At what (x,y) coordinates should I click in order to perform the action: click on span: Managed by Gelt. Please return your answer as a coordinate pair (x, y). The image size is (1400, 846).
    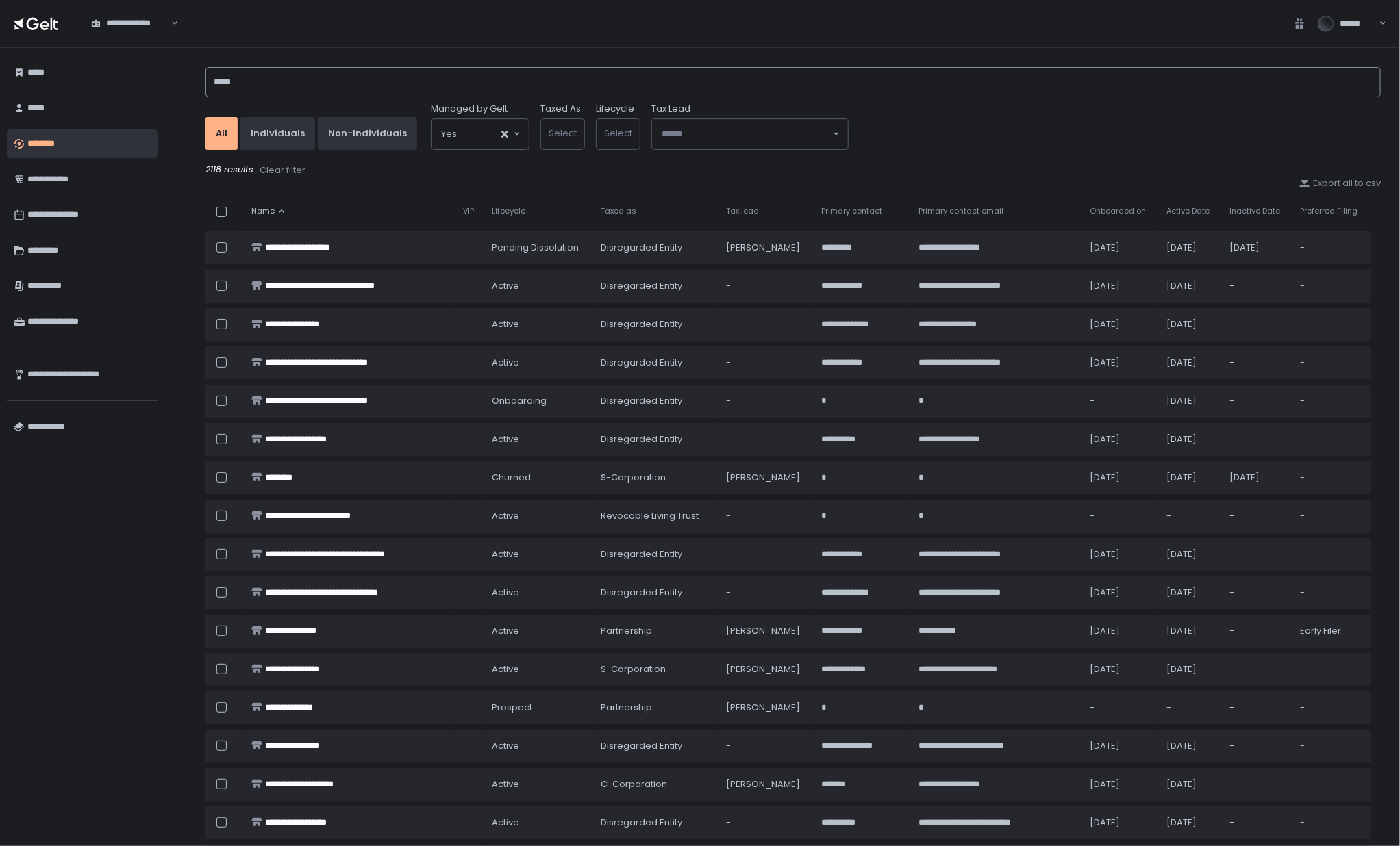
    Looking at the image, I should click on (469, 109).